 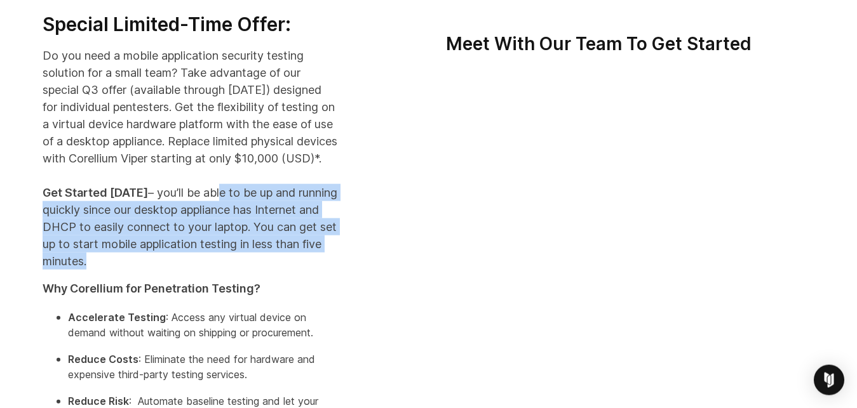 What do you see at coordinates (598, 44) in the screenshot?
I see `strong: Meet With Our Team To Get Started` at bounding box center [598, 44].